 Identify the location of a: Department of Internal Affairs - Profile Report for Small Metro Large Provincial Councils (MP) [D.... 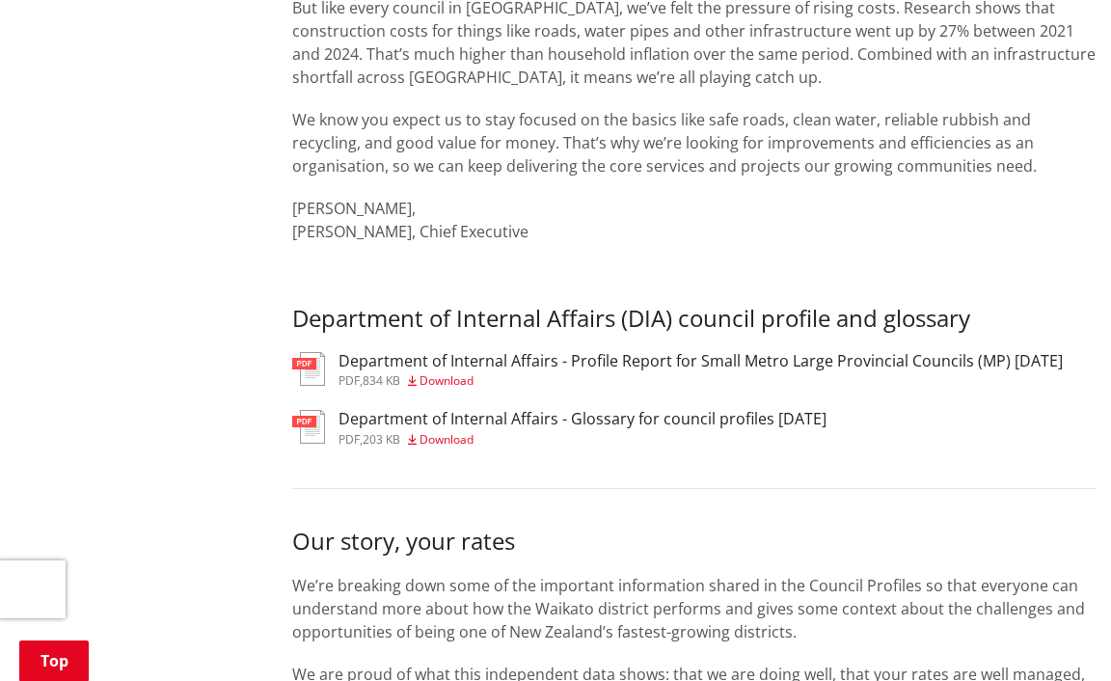
(677, 369).